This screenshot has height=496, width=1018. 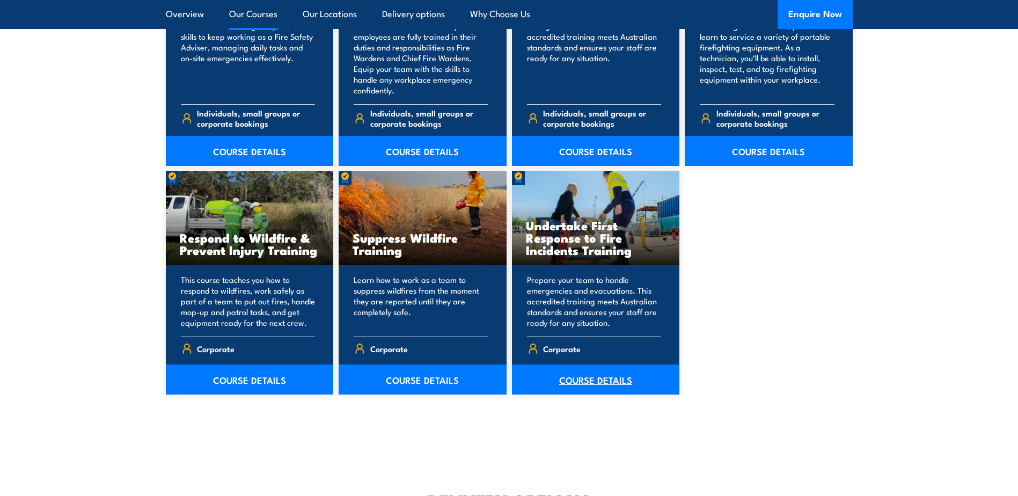 What do you see at coordinates (596, 237) in the screenshot?
I see `h3: Undertake First Response to Fire Incidents Training` at bounding box center [596, 237].